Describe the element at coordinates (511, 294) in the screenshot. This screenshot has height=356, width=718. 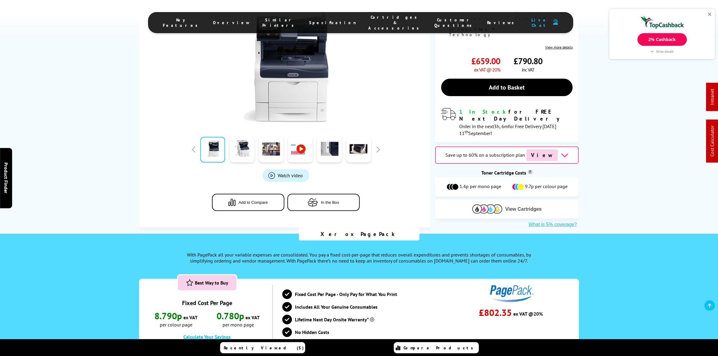
I see `img: PagePack` at that location.